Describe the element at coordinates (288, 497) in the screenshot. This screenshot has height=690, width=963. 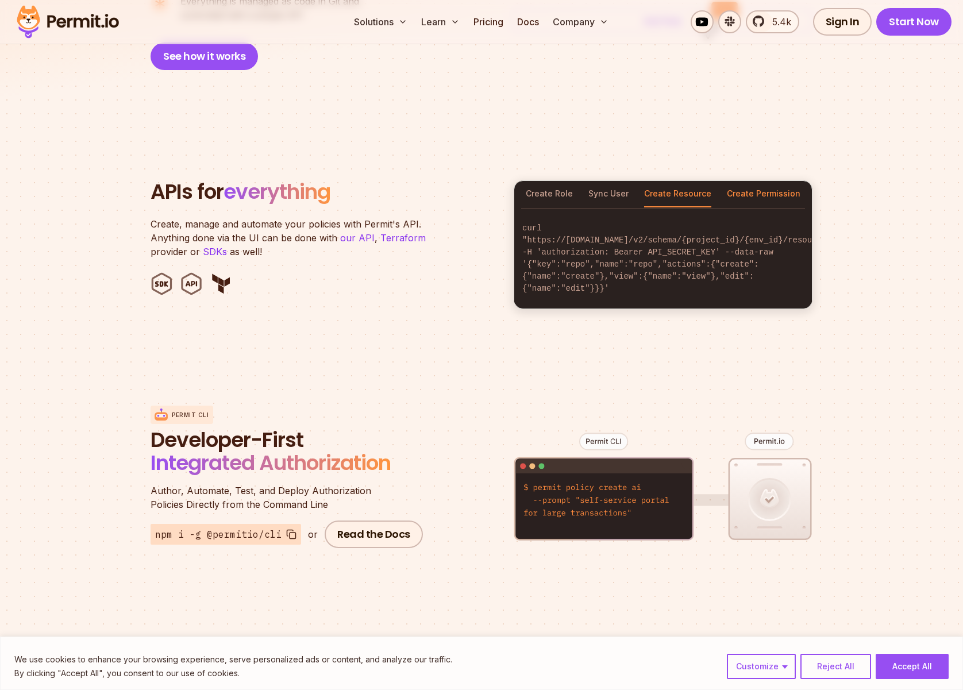
I see `p: Policies Directly from the Command Line` at that location.